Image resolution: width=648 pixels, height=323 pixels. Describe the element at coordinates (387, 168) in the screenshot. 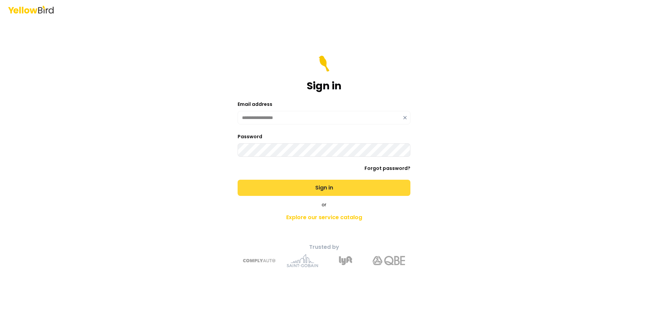

I see `a: Forgot password?` at that location.